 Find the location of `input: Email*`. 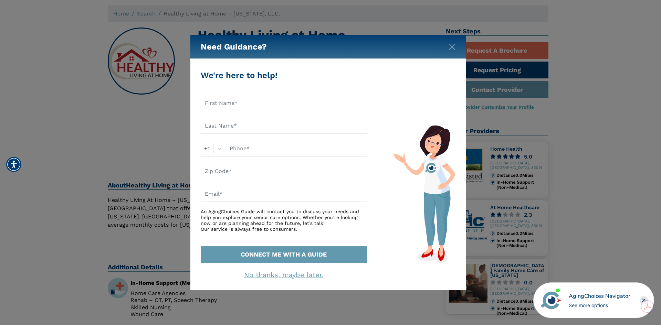

input: Email* is located at coordinates (284, 194).